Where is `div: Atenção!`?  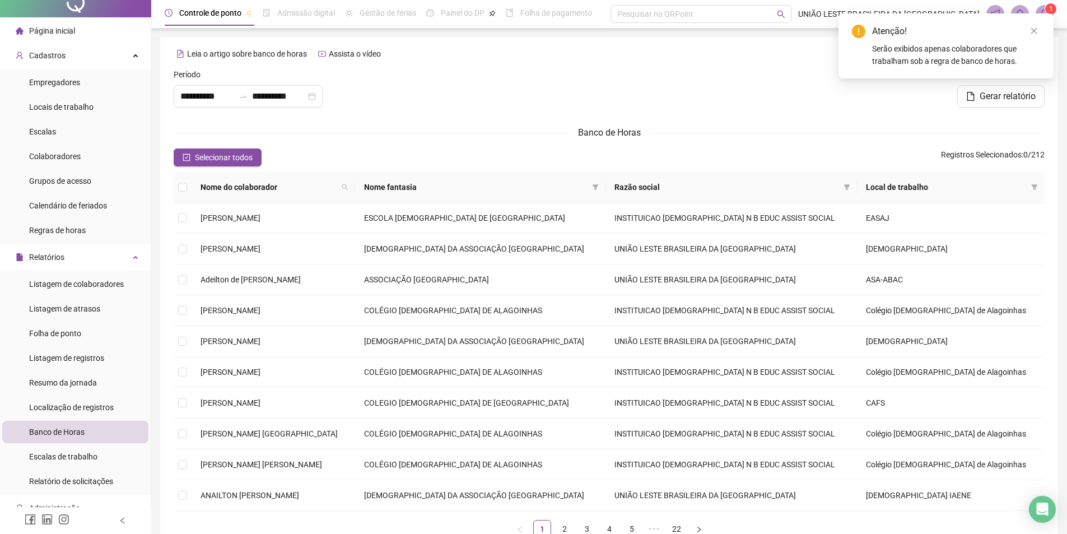 div: Atenção! is located at coordinates (956, 31).